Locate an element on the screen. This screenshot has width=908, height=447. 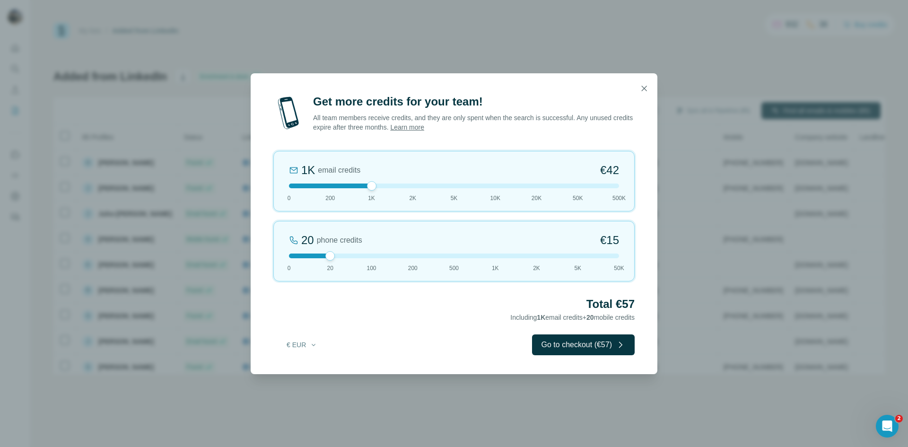
span: 500K is located at coordinates (619, 198).